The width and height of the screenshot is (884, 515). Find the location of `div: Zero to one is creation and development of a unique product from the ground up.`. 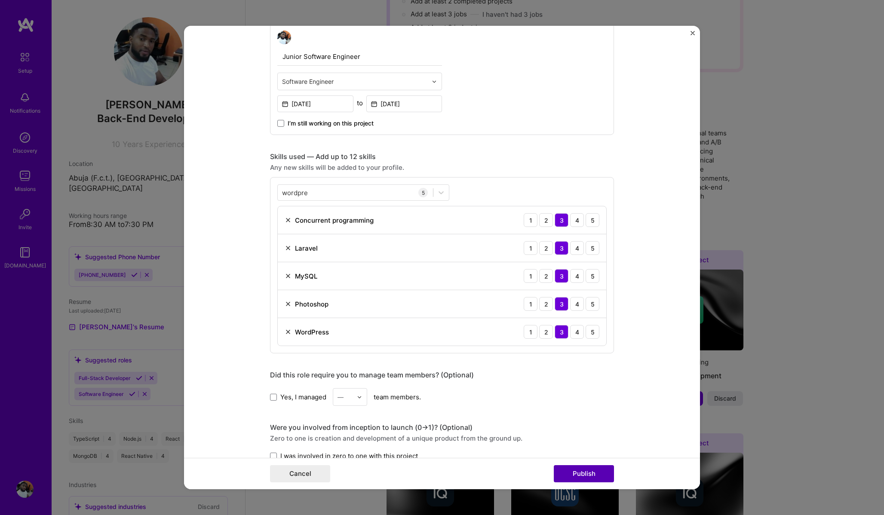

div: Zero to one is creation and development of a unique product from the ground up. is located at coordinates (442, 438).